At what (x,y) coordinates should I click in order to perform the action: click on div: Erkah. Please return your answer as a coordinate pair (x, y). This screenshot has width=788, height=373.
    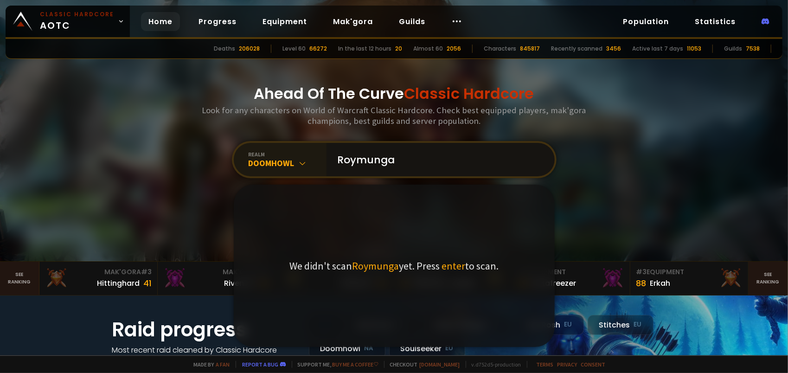
    Looking at the image, I should click on (660, 283).